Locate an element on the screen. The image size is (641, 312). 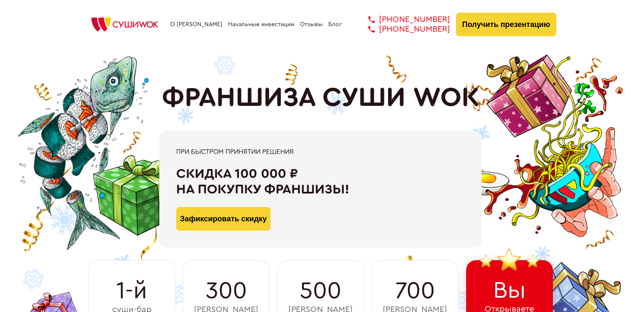
div: Скидка 100 000 ₽ на покупку франшизы! is located at coordinates (320, 182).